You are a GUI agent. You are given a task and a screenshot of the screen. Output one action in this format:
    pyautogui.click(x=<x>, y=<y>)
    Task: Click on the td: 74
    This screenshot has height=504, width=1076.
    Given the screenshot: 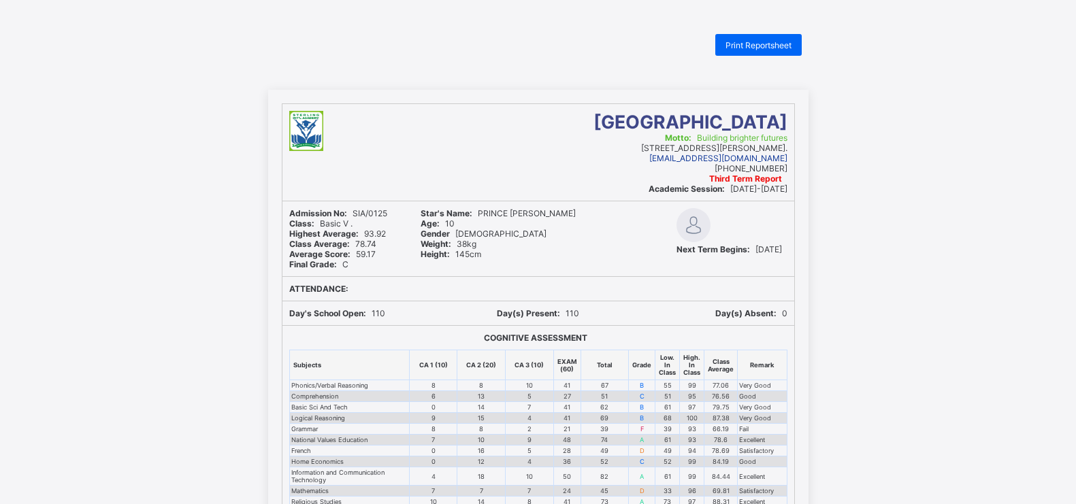 What is the action you would take?
    pyautogui.click(x=604, y=440)
    